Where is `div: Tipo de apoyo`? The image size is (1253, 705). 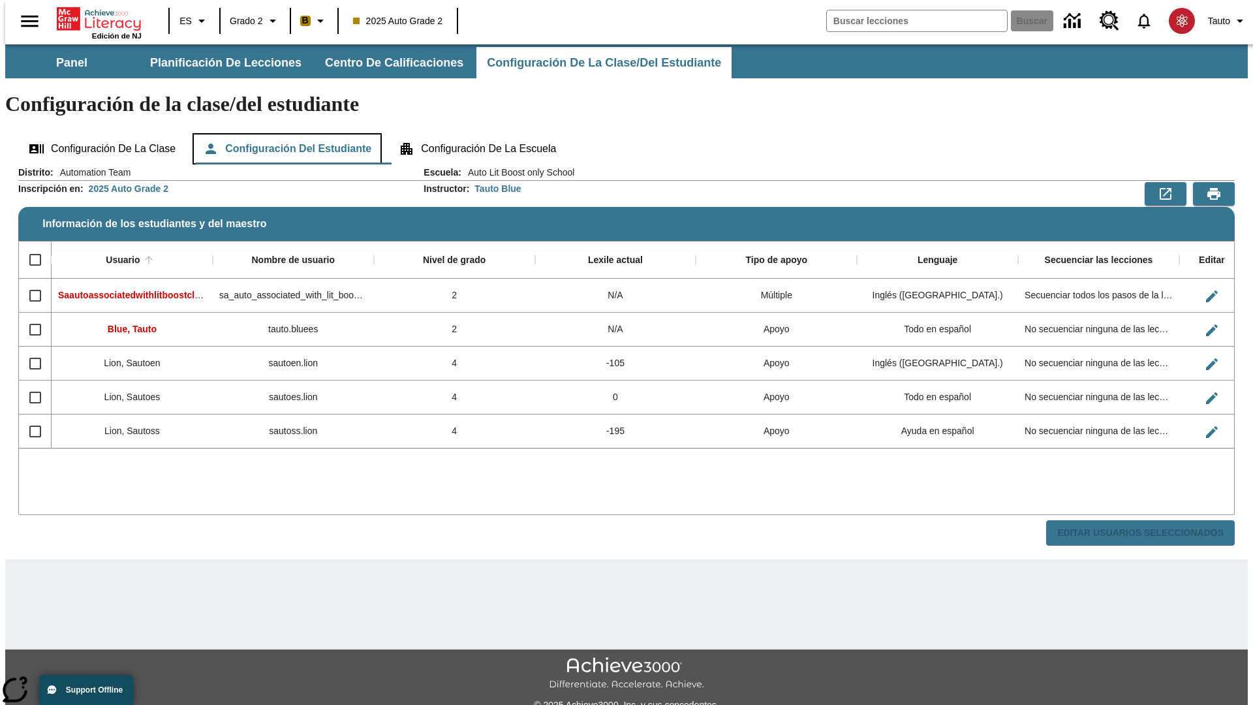 div: Tipo de apoyo is located at coordinates (776, 260).